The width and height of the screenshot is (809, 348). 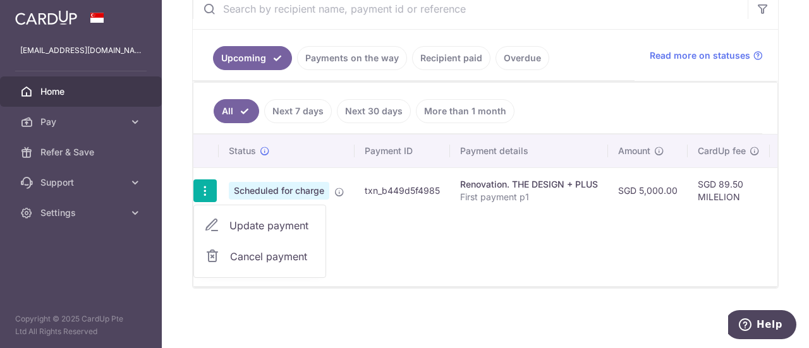 What do you see at coordinates (82, 183) in the screenshot?
I see `span: Support` at bounding box center [82, 183].